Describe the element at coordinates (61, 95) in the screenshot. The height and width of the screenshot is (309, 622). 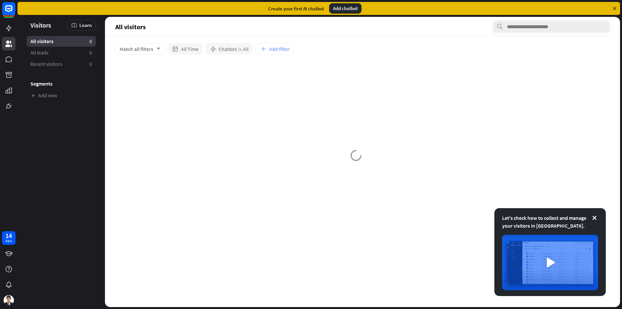
I see `a: Add new` at that location.